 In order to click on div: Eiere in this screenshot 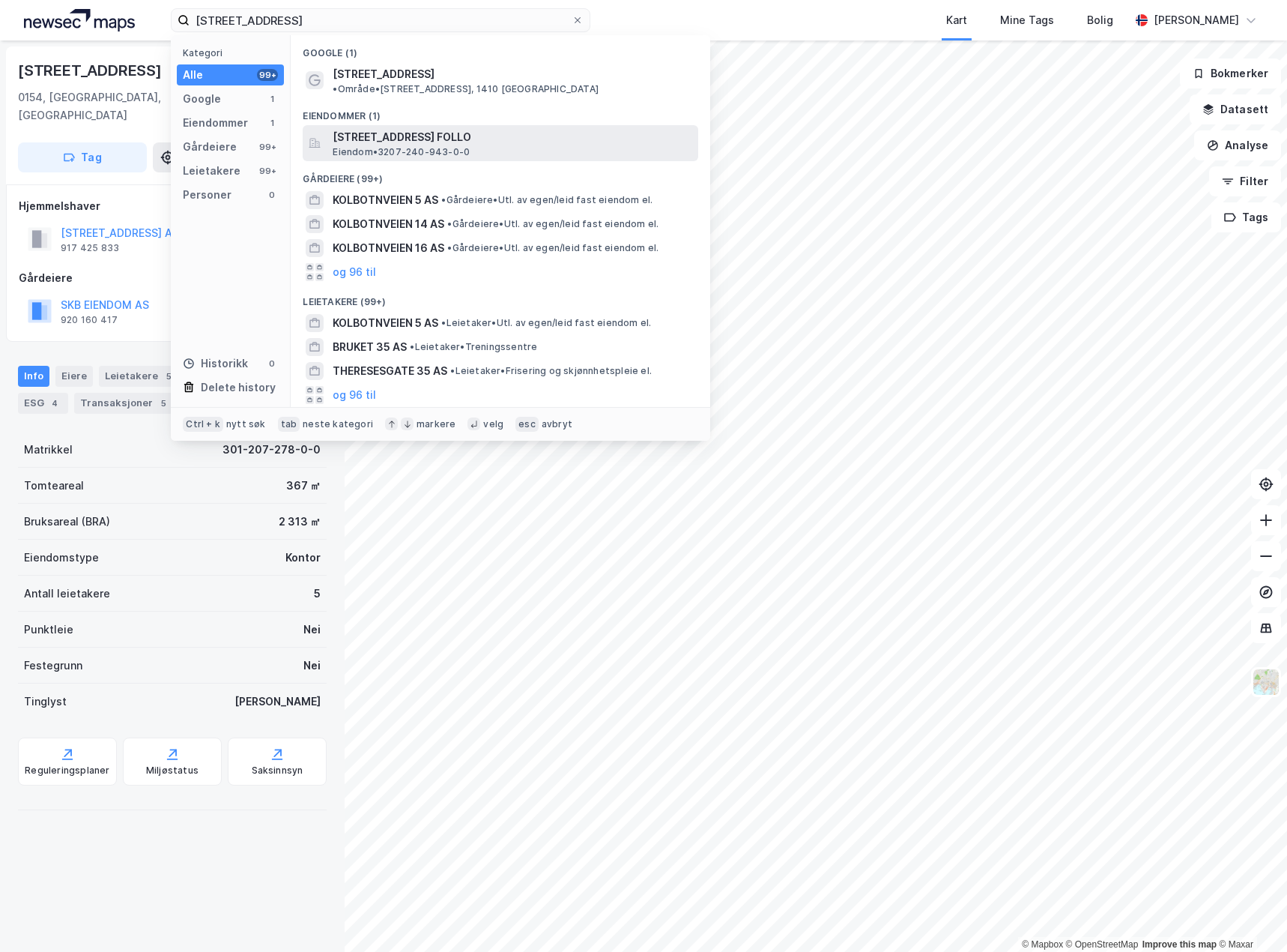, I will do `click(74, 376)`.